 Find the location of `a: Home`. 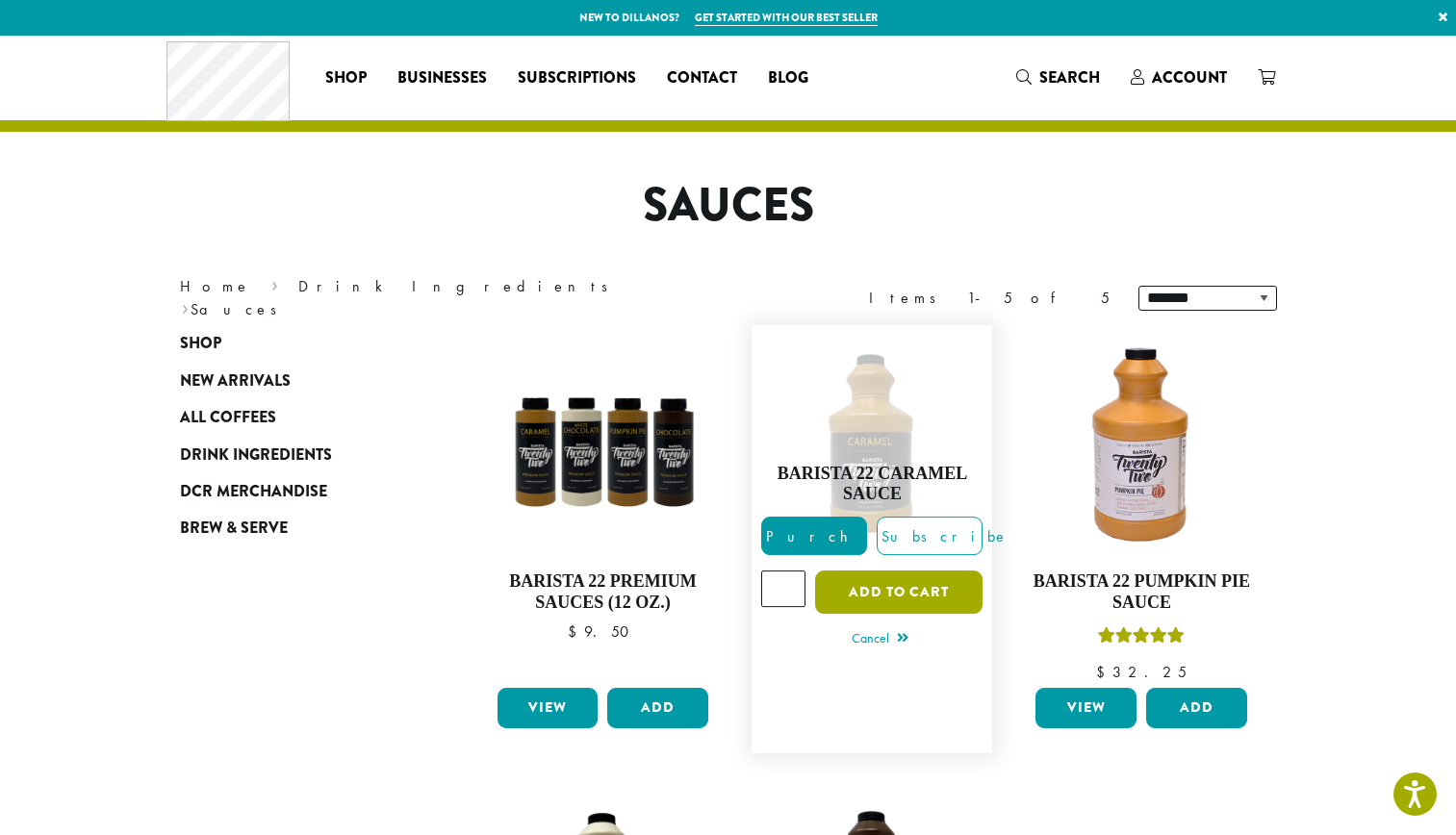

a: Home is located at coordinates (215, 286).